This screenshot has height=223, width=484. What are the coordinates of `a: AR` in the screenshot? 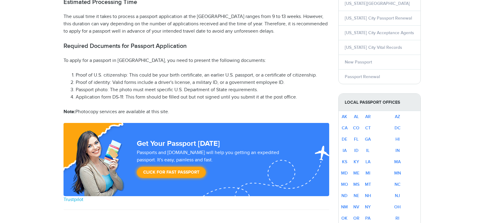 It's located at (368, 117).